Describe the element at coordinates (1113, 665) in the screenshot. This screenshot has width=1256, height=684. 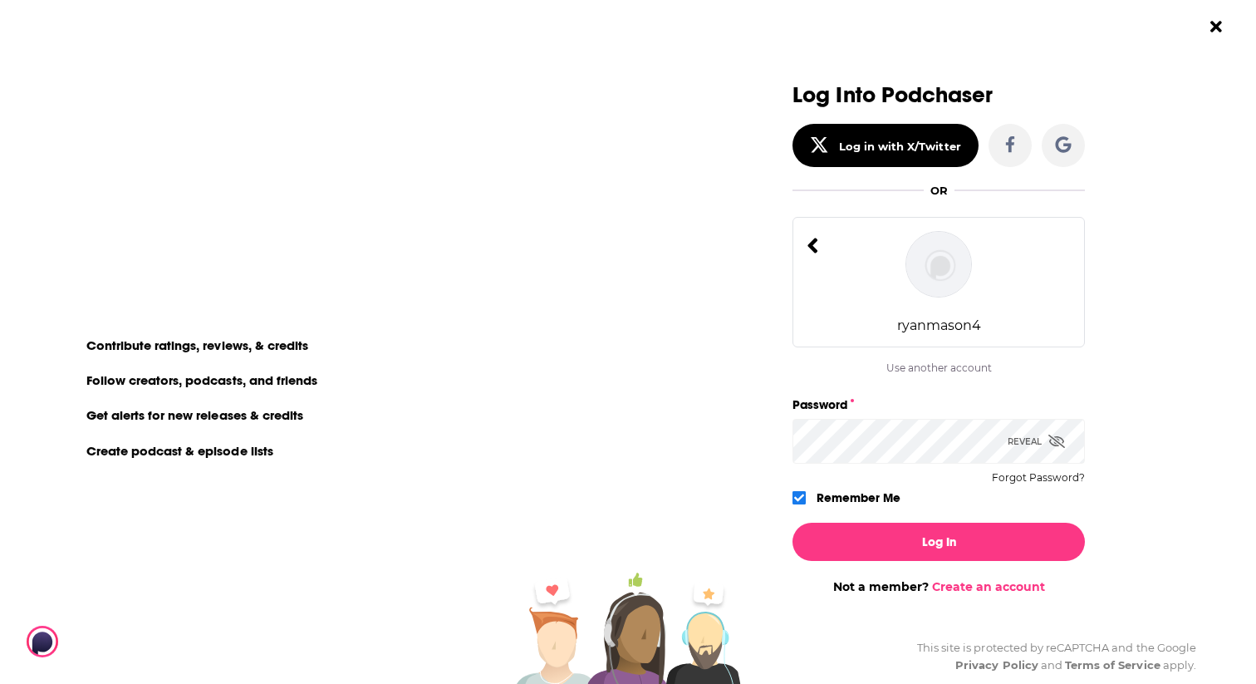
I see `a: Terms of Service` at that location.